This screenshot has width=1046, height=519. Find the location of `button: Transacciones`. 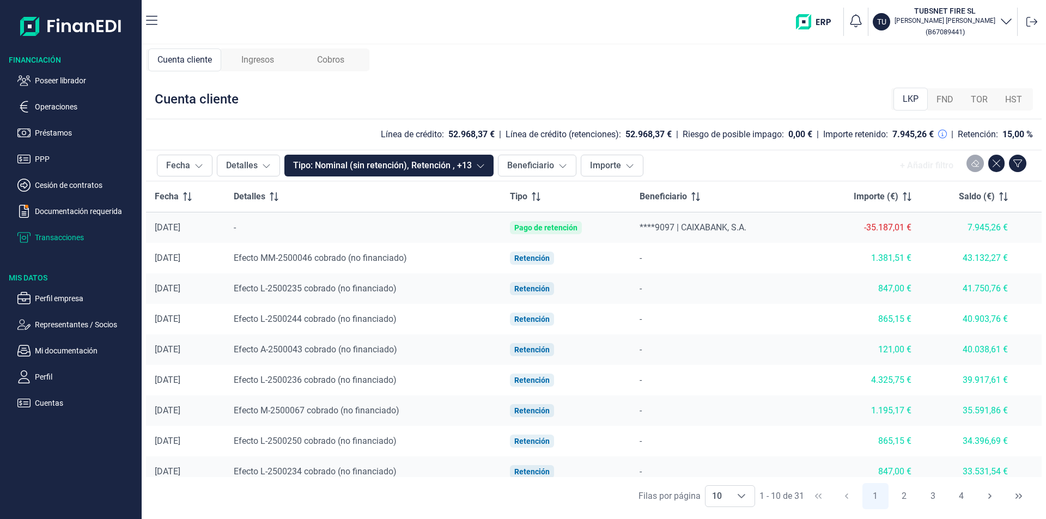

button: Transacciones is located at coordinates (77, 238).